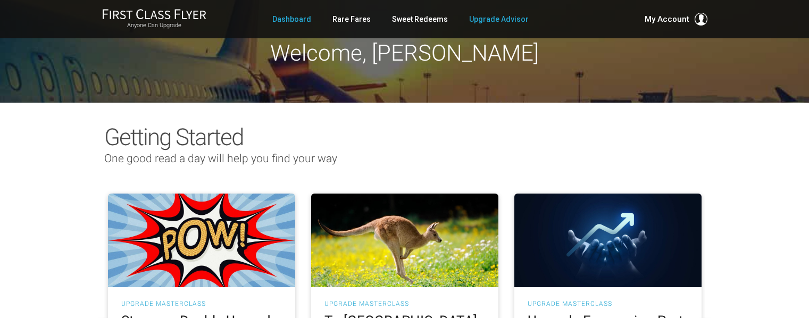 This screenshot has width=809, height=318. I want to click on button: My Account, so click(676, 19).